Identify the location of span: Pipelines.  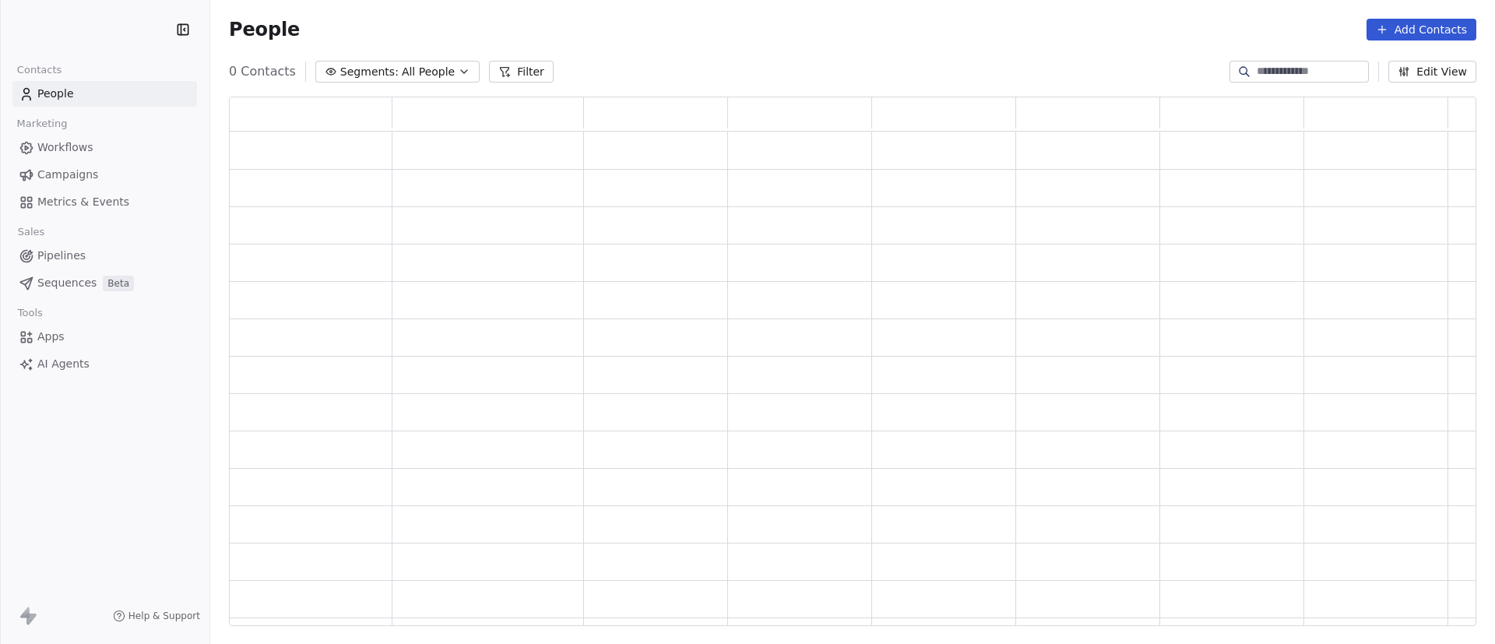
(62, 255).